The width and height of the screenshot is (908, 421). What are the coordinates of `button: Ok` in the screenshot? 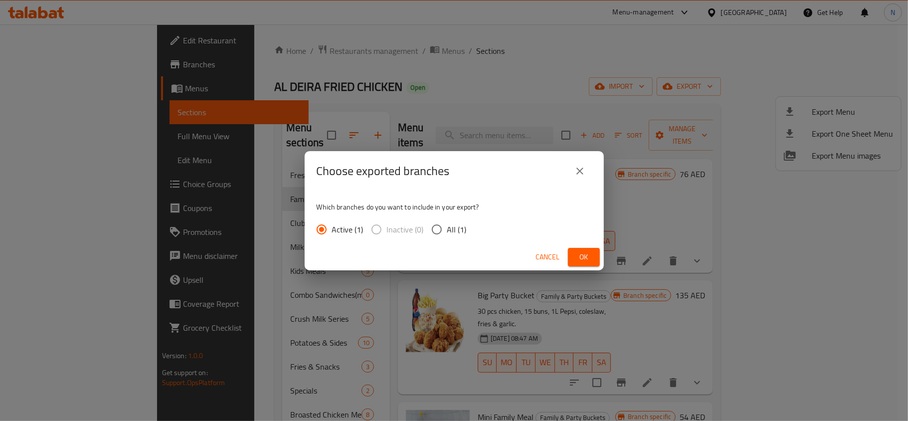 It's located at (584, 257).